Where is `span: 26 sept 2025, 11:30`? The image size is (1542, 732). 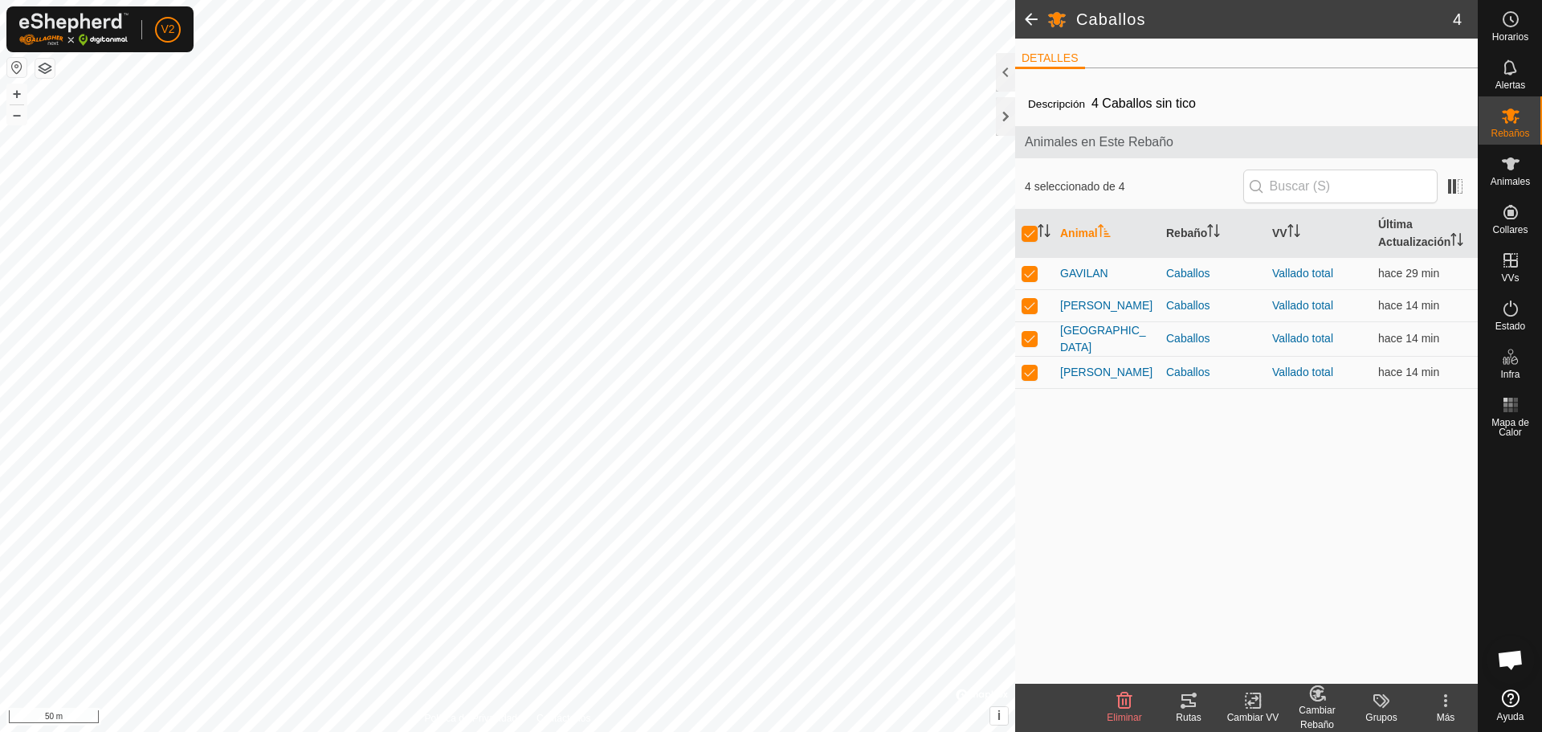 span: 26 sept 2025, 11:30 is located at coordinates (1409, 273).